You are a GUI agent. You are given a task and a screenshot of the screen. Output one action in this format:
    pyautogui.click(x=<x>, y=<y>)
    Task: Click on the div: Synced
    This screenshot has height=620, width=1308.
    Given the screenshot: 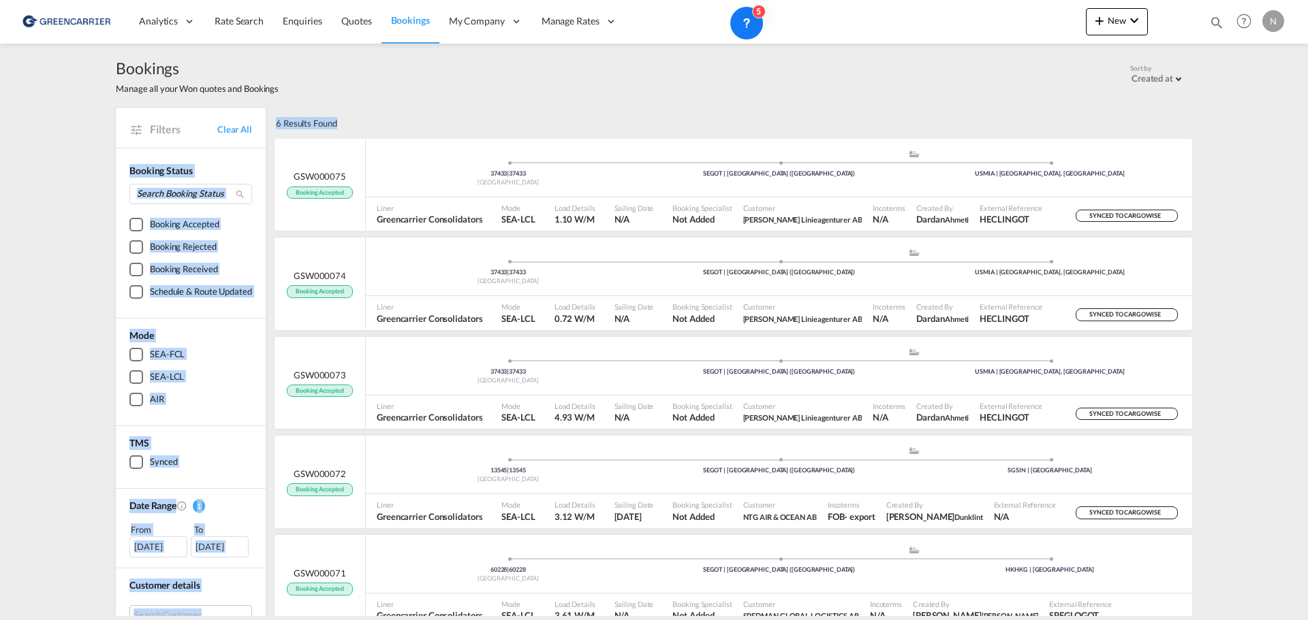 What is the action you would take?
    pyautogui.click(x=163, y=462)
    